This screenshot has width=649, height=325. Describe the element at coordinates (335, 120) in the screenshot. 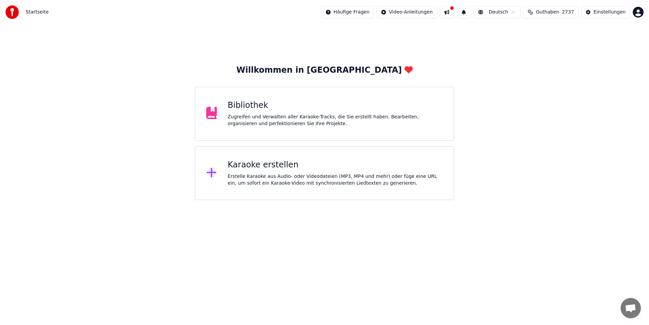

I see `div: Zugreifen und Verwalten aller Karaoke-Tracks, die Sie erstellt haben. Bearbeiten, organisieren un...` at that location.